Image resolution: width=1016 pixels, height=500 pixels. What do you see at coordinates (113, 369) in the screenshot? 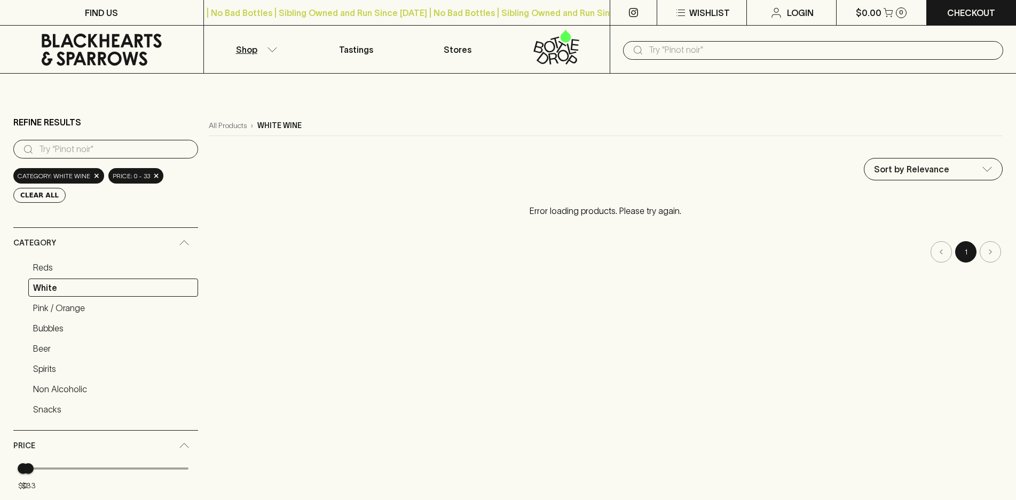
I see `a: Spirits` at bounding box center [113, 369].